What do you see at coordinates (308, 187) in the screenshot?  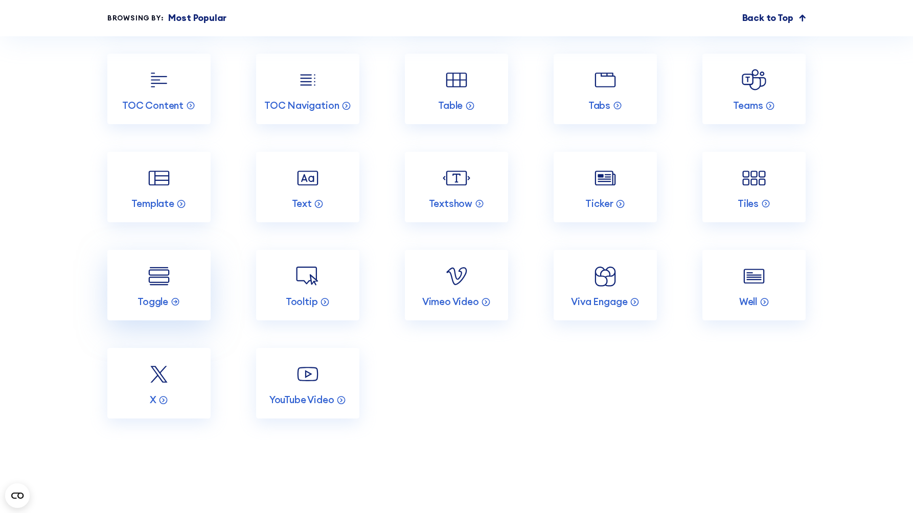 I see `a: Text` at bounding box center [308, 187].